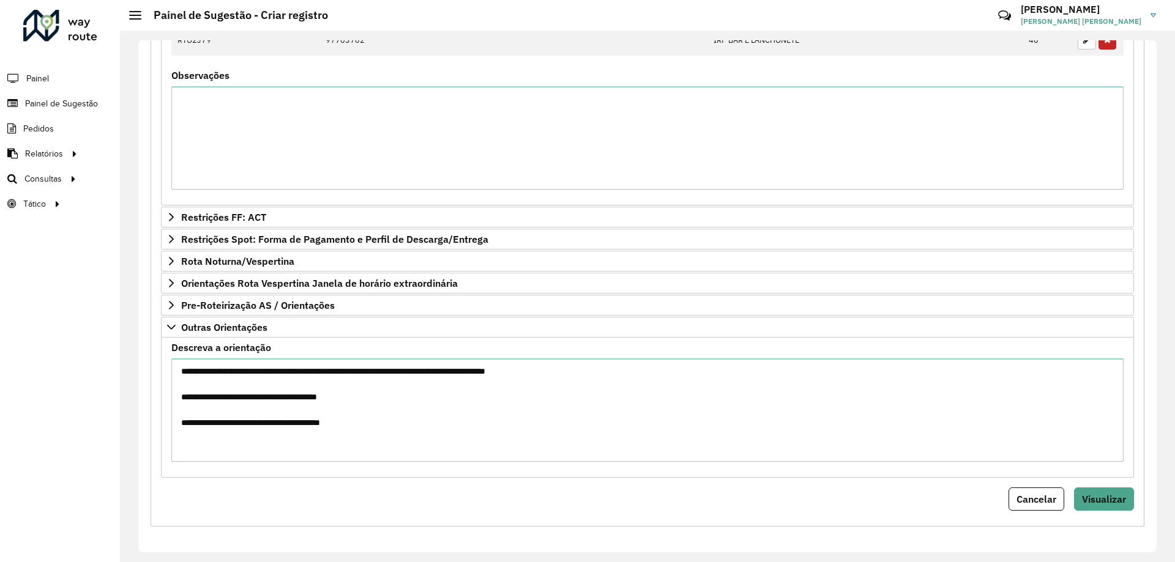 The image size is (1175, 562). What do you see at coordinates (237, 261) in the screenshot?
I see `span: Rota Noturna/Vespertina` at bounding box center [237, 261].